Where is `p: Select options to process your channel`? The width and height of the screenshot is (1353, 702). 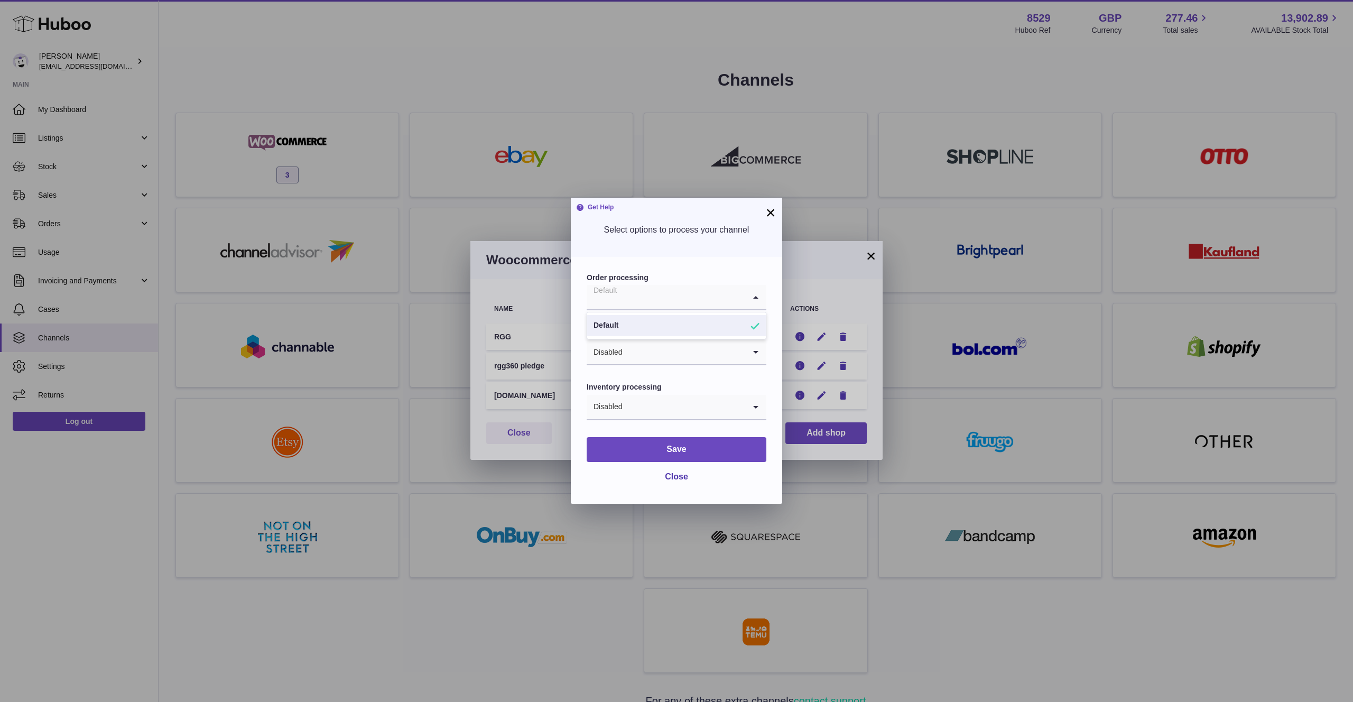
p: Select options to process your channel is located at coordinates (676, 230).